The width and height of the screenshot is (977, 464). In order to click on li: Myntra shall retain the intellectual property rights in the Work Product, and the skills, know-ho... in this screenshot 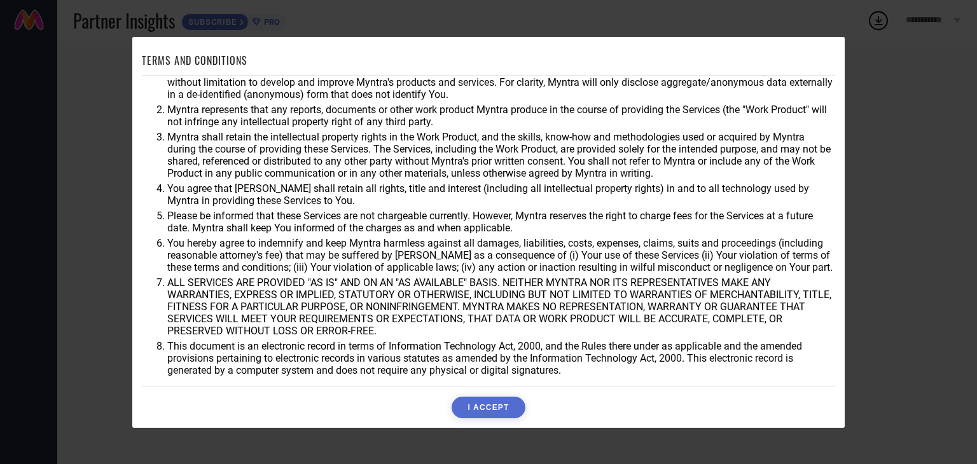, I will do `click(501, 155)`.